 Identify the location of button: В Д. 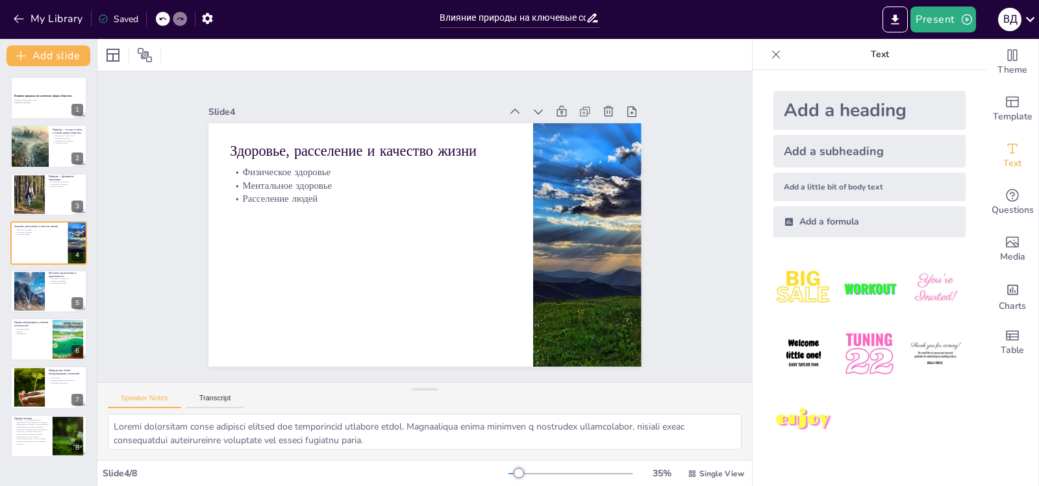
(1009, 19).